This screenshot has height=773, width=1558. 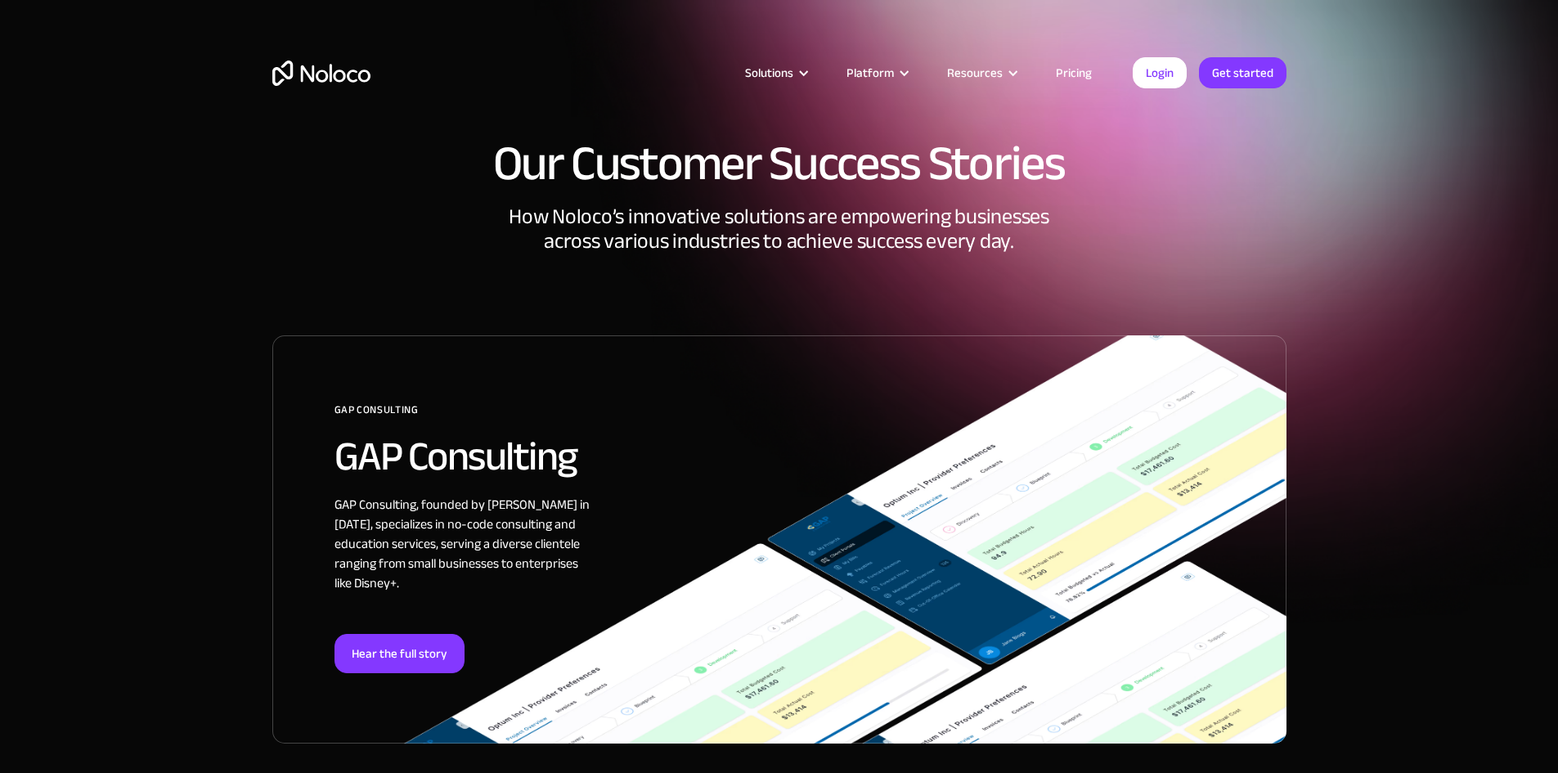 I want to click on a: home, so click(x=322, y=73).